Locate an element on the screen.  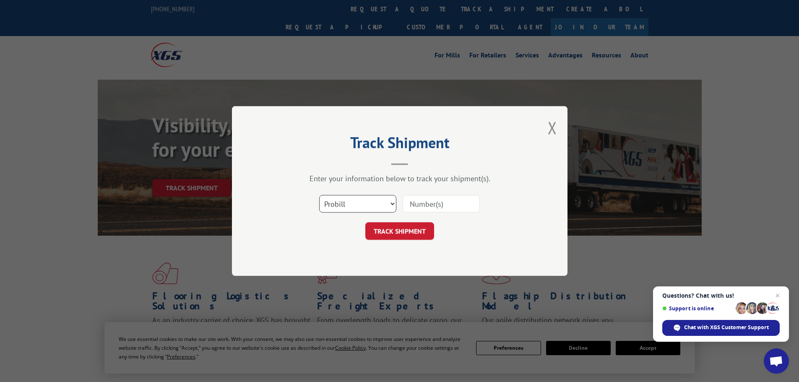
h2: Track Shipment is located at coordinates (400, 145).